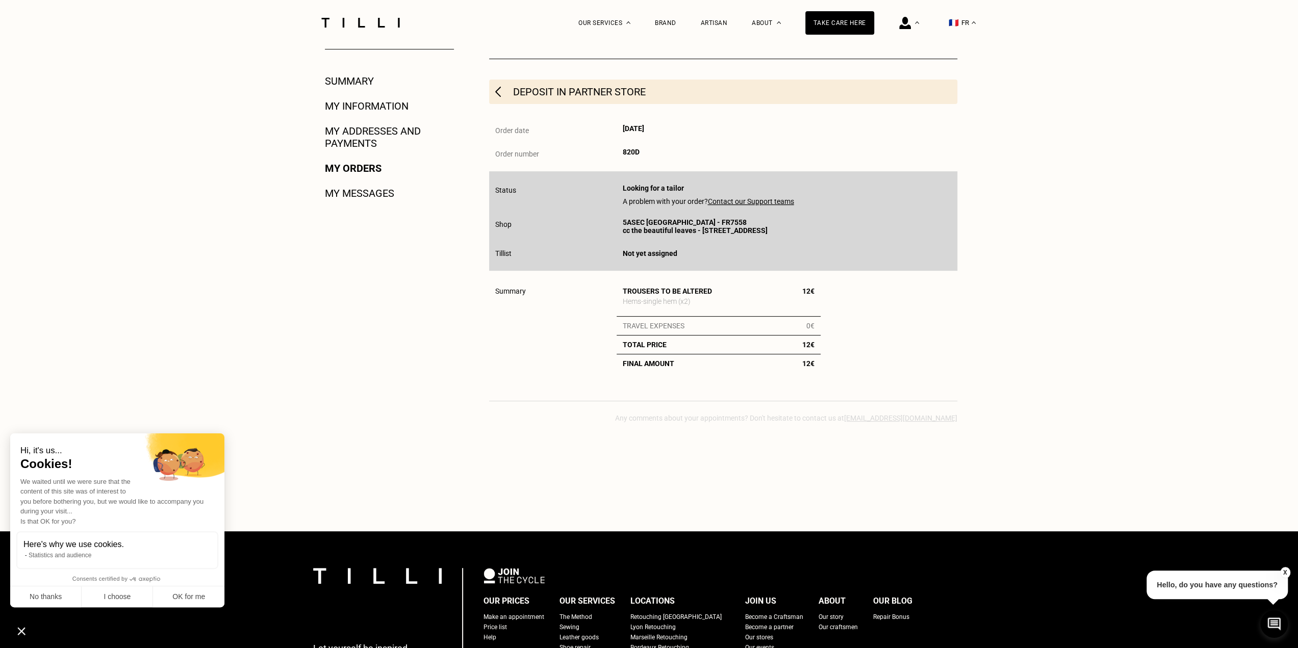  Describe the element at coordinates (774, 617) in the screenshot. I see `font: Become a Craftsman` at that location.